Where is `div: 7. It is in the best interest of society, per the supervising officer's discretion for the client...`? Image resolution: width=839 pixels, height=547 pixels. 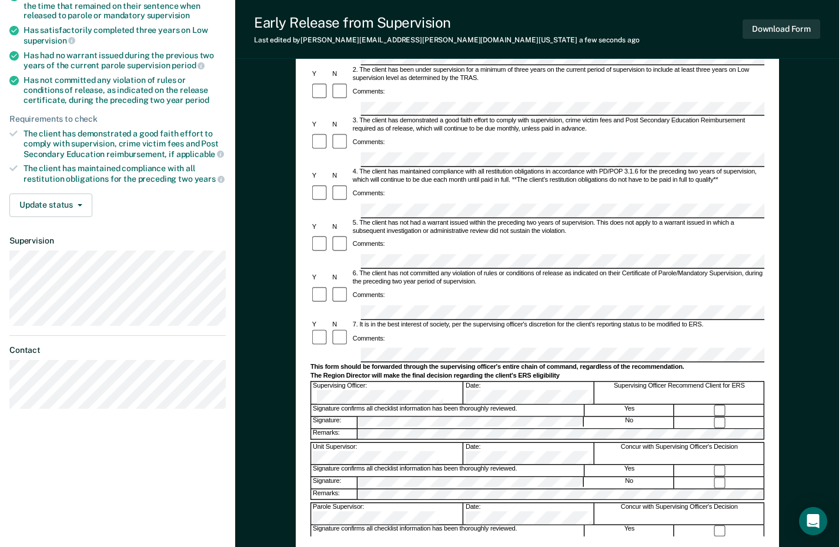 div: 7. It is in the best interest of society, per the supervising officer's discretion for the client... is located at coordinates (558, 325).